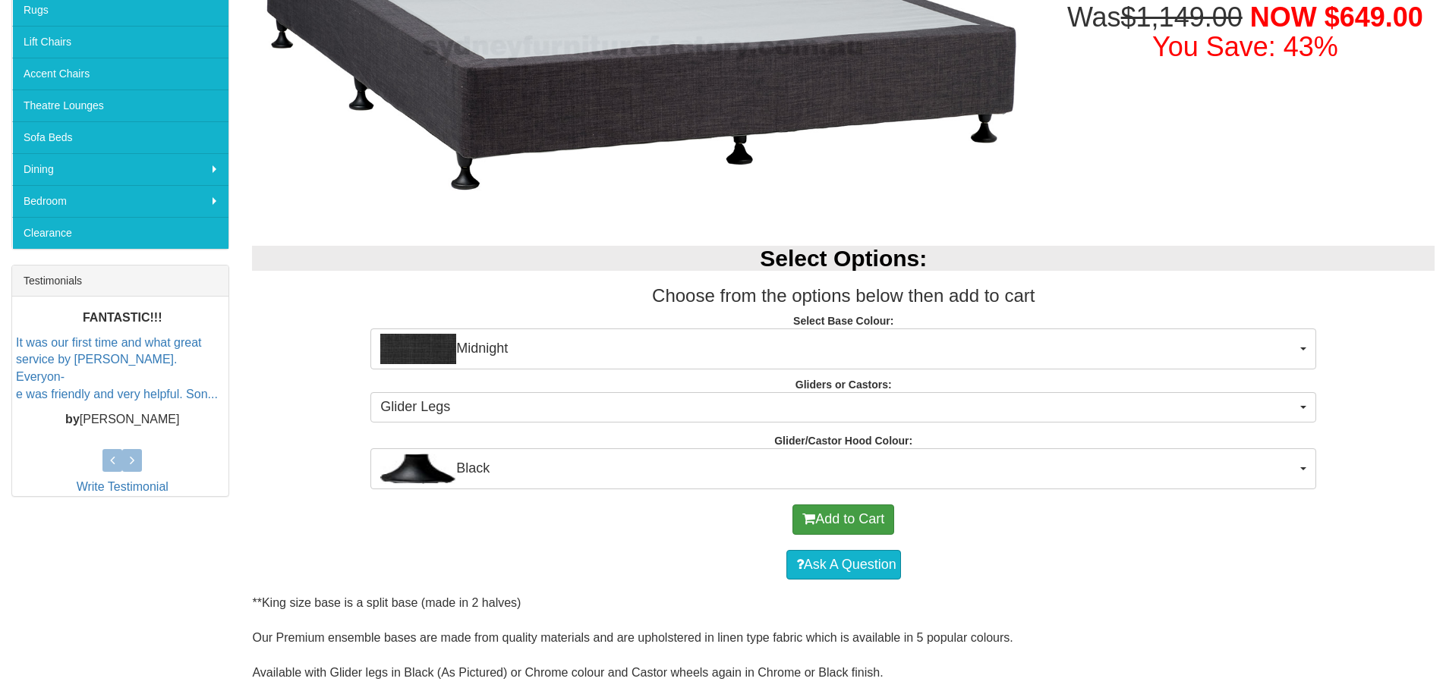 The image size is (1446, 691). What do you see at coordinates (418, 349) in the screenshot?
I see `img: Midnight` at bounding box center [418, 349].